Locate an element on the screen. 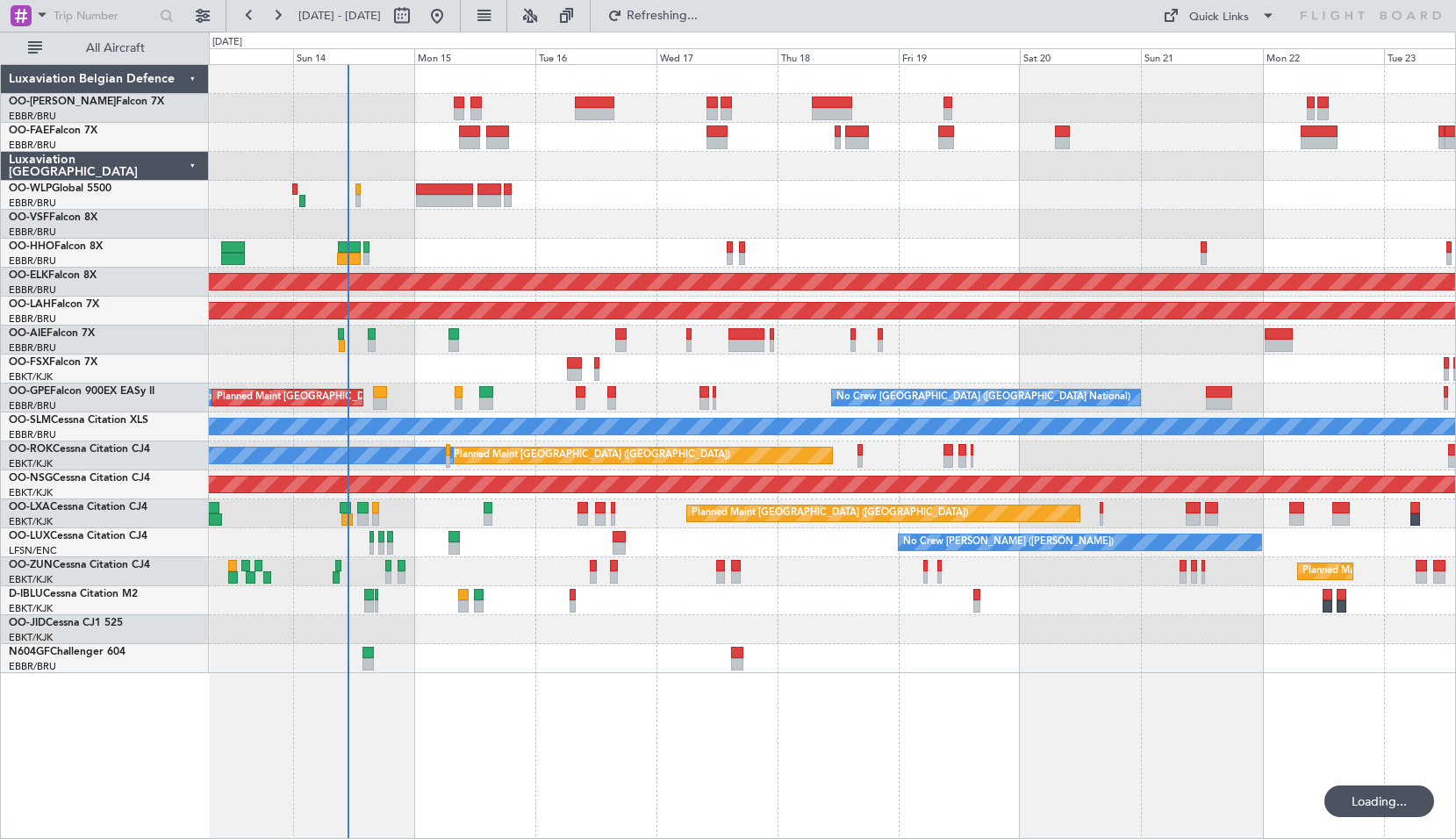 This screenshot has height=839, width=1456. a: OO-ELKFalcon 8X is located at coordinates (53, 276).